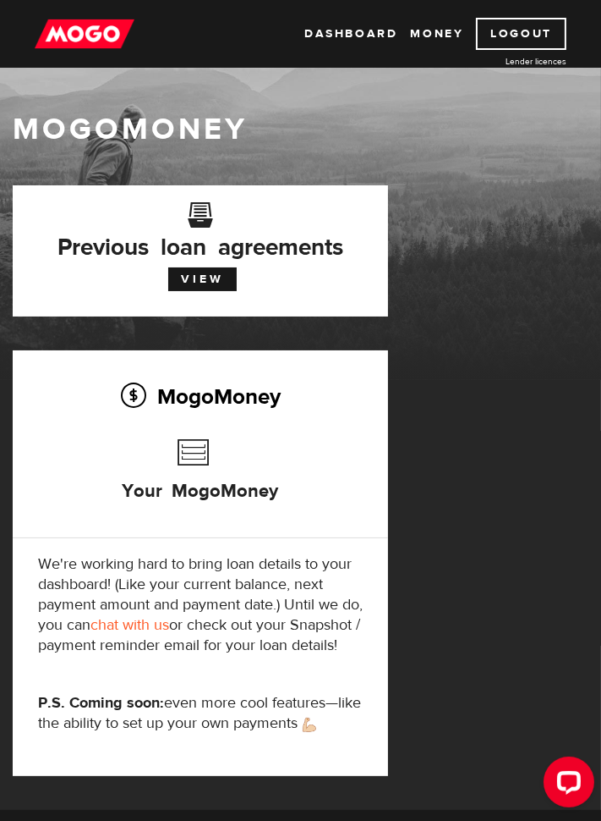 The width and height of the screenshot is (601, 821). What do you see at coordinates (310, 724) in the screenshot?
I see `img: strong arm emoji` at bounding box center [310, 724].